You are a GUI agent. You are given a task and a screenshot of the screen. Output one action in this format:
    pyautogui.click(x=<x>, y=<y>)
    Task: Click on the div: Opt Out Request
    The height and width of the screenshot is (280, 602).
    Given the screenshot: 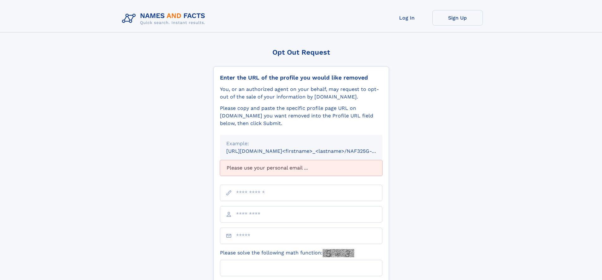 What is the action you would take?
    pyautogui.click(x=301, y=52)
    